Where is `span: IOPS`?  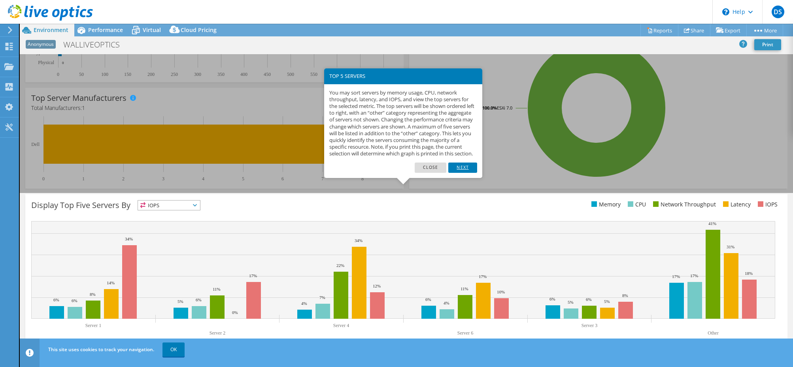
span: IOPS is located at coordinates (169, 205).